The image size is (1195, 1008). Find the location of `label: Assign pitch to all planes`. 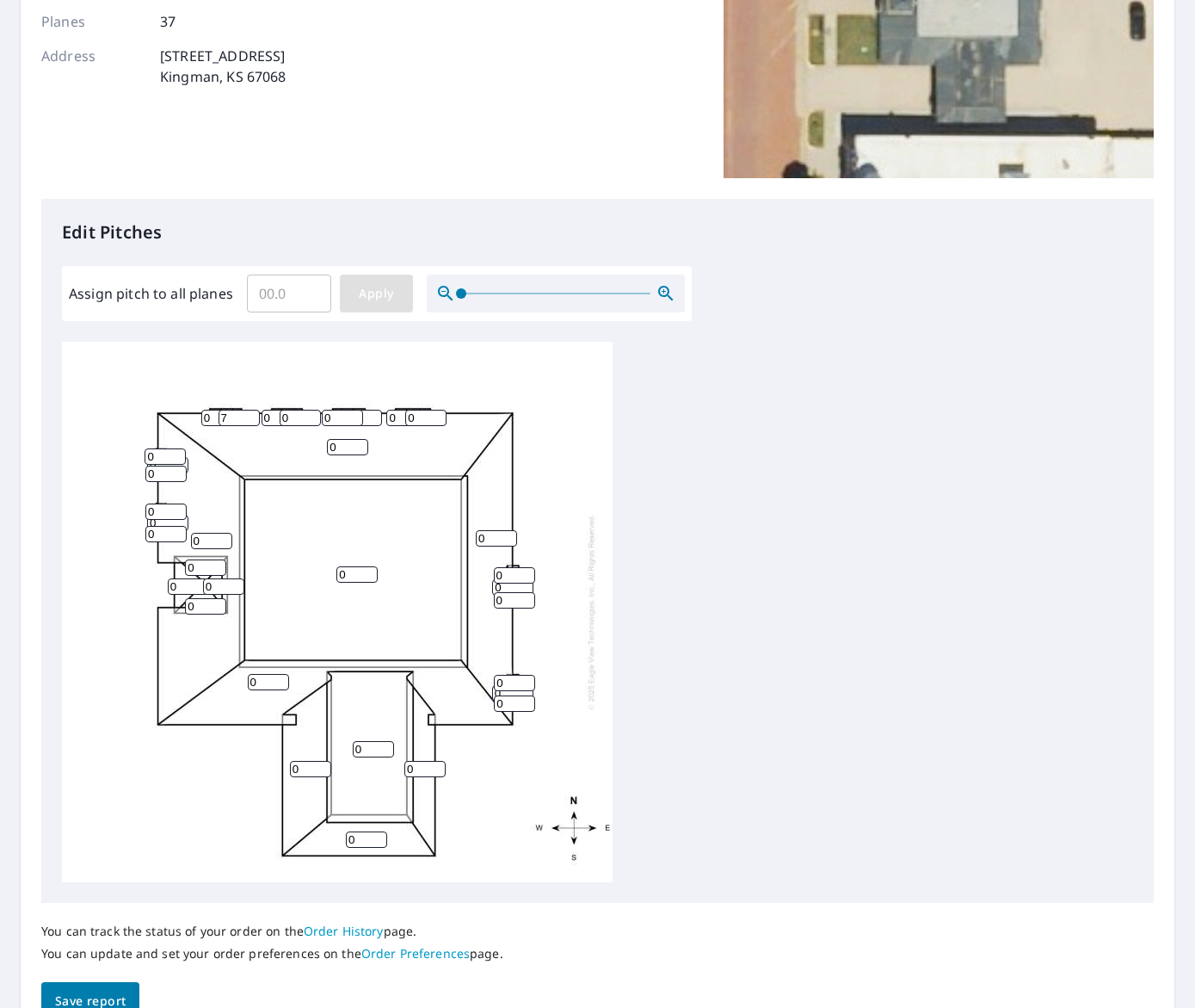

label: Assign pitch to all planes is located at coordinates (151, 294).